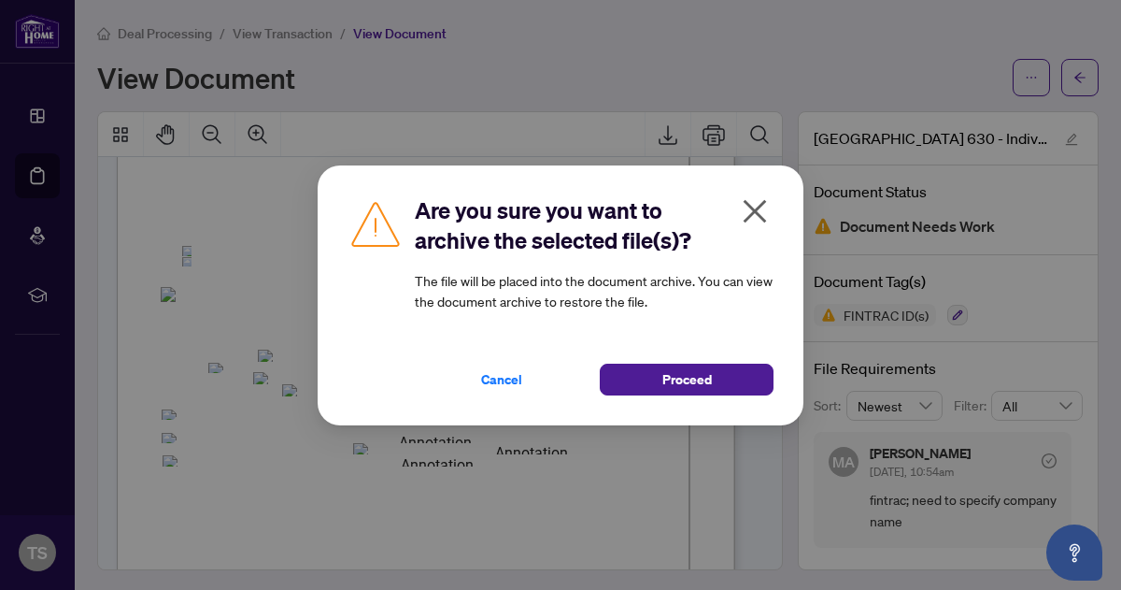  What do you see at coordinates (1075, 552) in the screenshot?
I see `button: Open asap` at bounding box center [1075, 552].